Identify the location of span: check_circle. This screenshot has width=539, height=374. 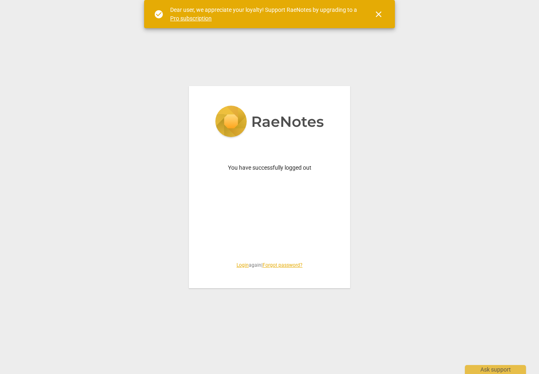
(159, 14).